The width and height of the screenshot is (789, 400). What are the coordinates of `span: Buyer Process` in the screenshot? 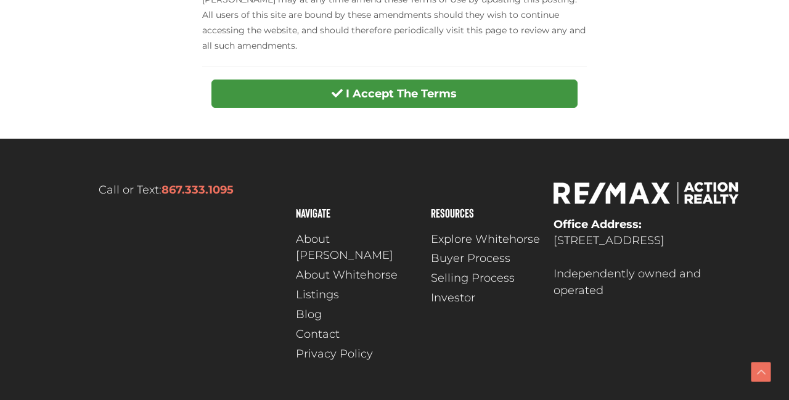 It's located at (471, 258).